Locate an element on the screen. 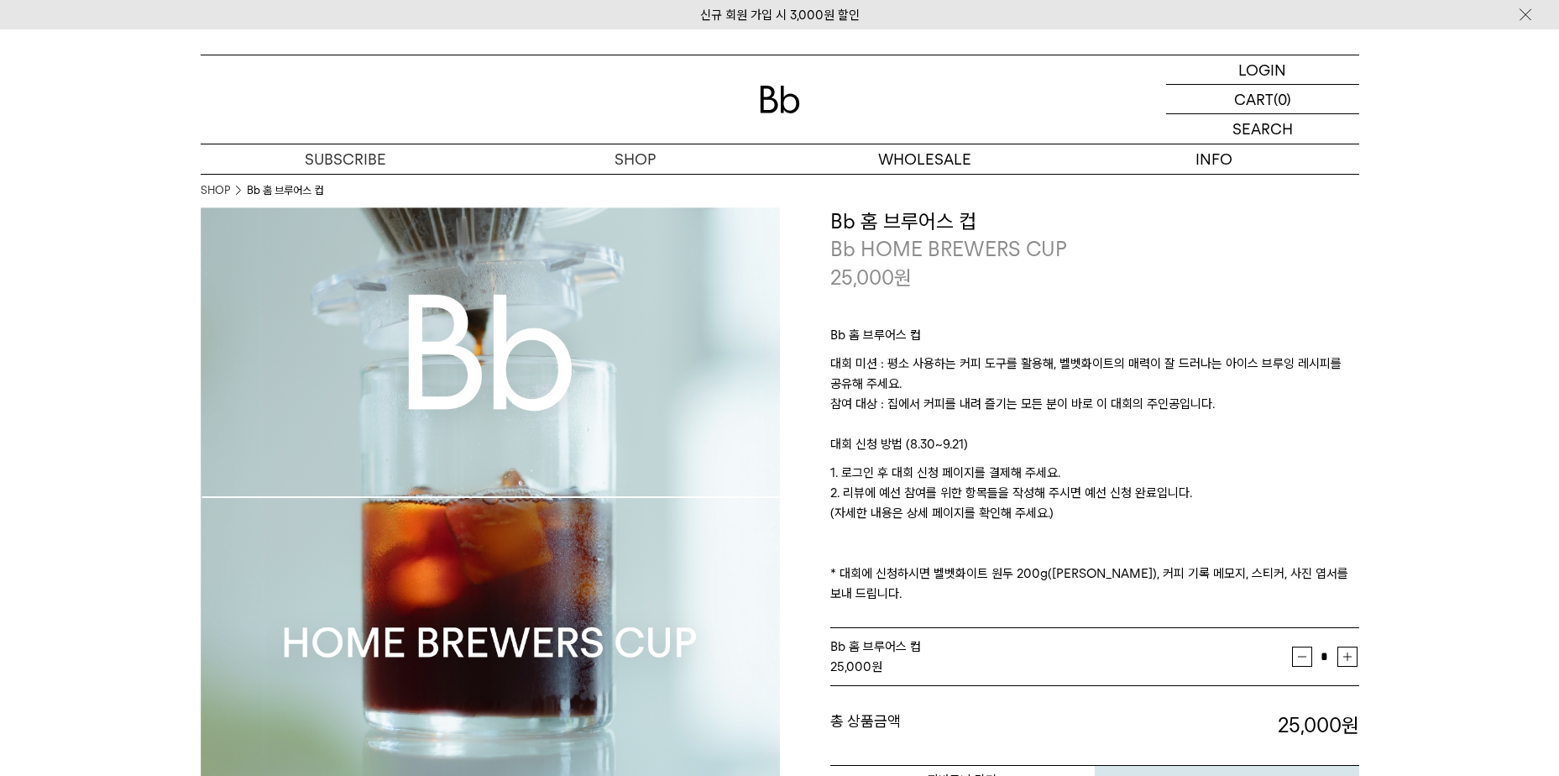  span: Bb 홈 브루어스 컵 is located at coordinates (876, 646).